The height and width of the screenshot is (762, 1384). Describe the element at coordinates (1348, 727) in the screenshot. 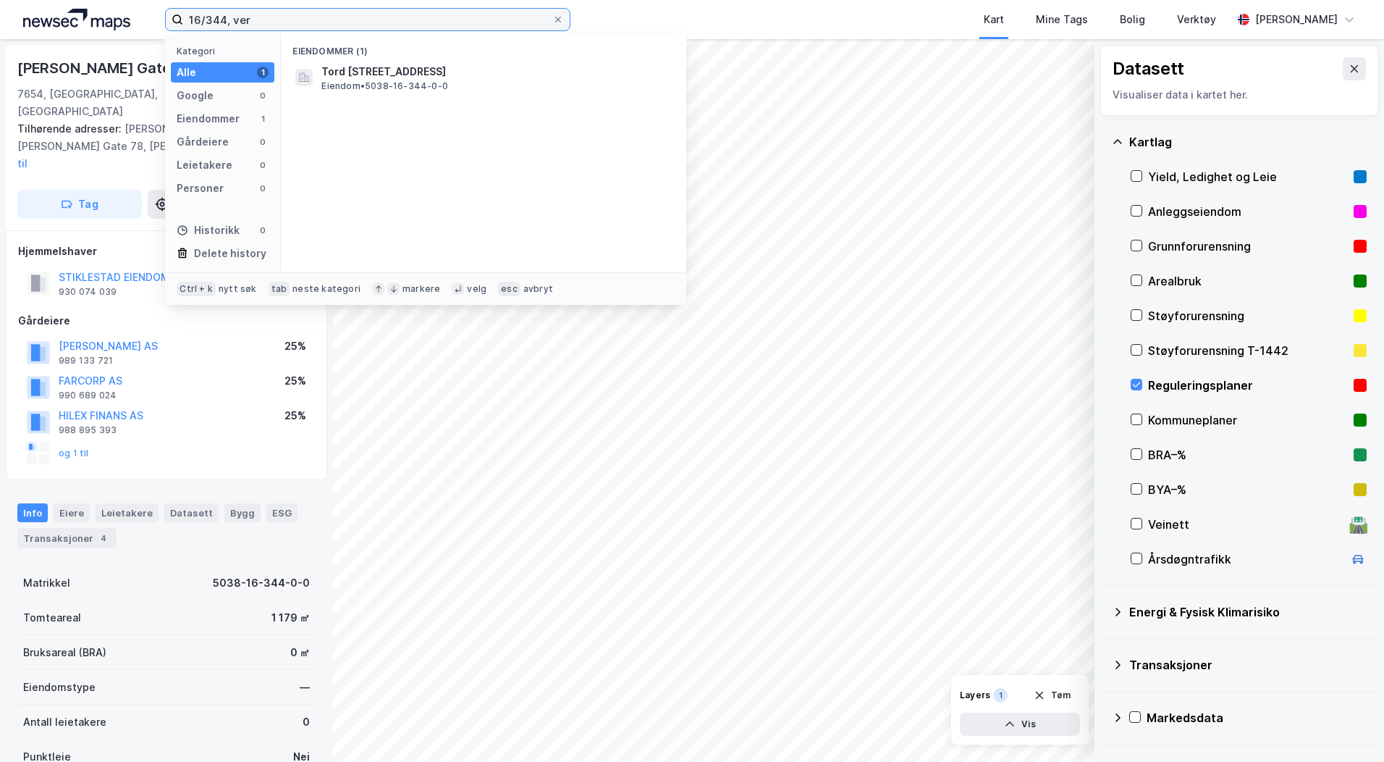

I see `div: Kontrollprogram for chat` at that location.